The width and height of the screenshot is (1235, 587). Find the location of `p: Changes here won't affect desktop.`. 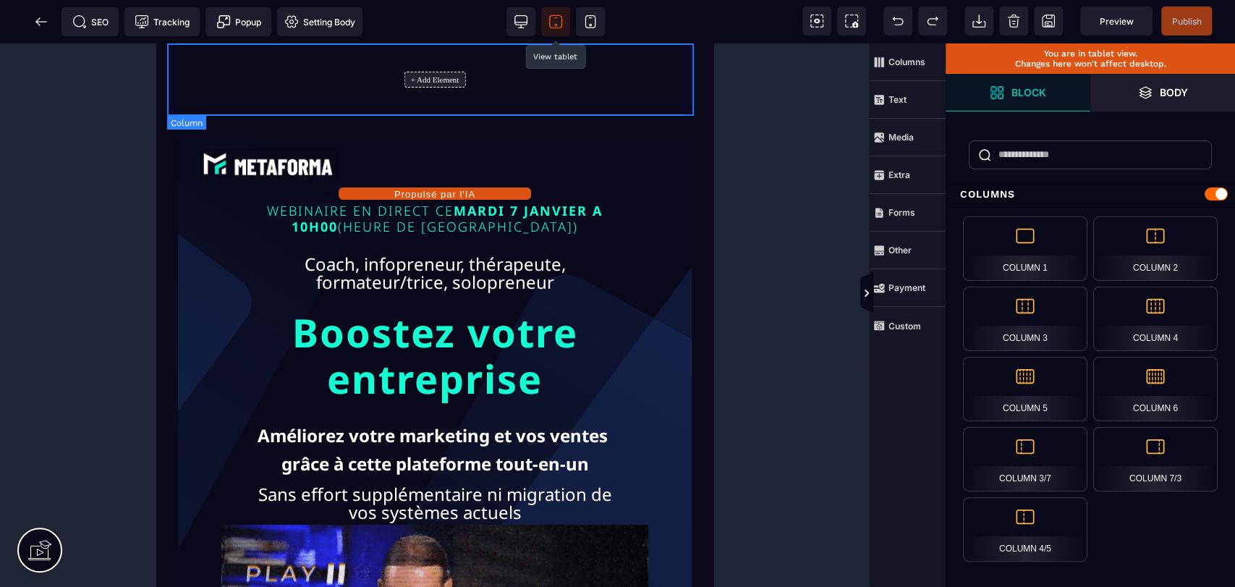

p: Changes here won't affect desktop. is located at coordinates (1090, 64).